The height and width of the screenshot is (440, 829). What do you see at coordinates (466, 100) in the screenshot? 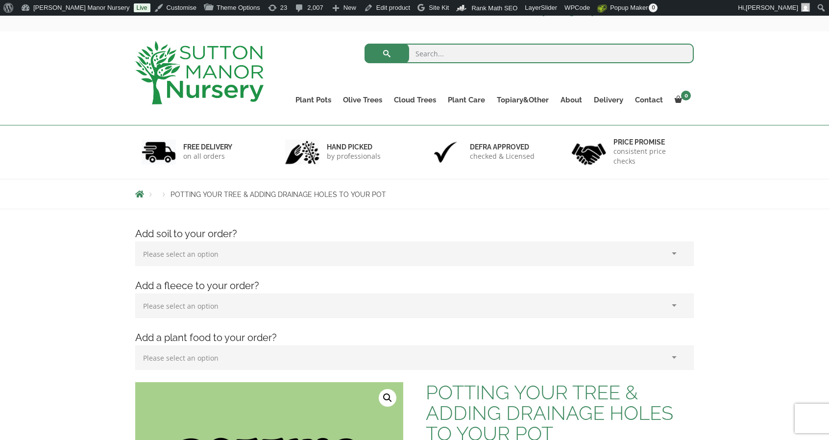
I see `a: Plant Care` at bounding box center [466, 100].